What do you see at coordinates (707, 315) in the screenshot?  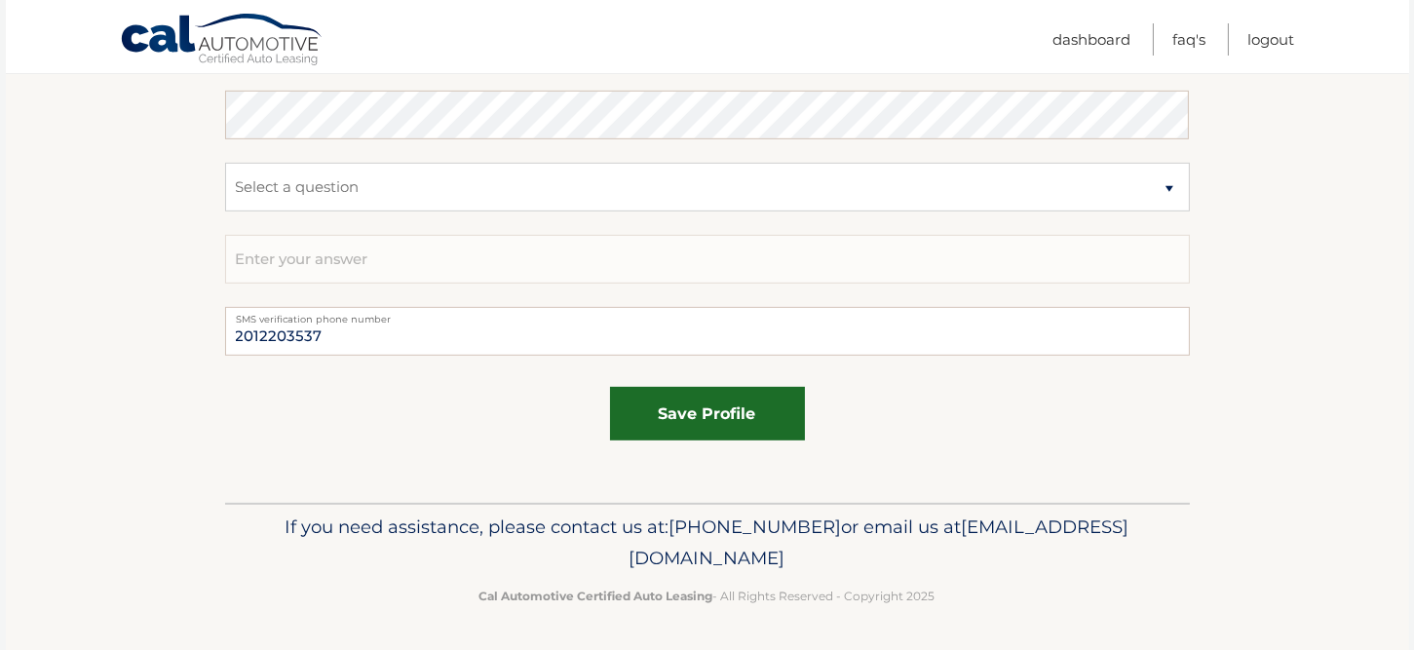 I see `label: SMS verification phone number` at bounding box center [707, 315].